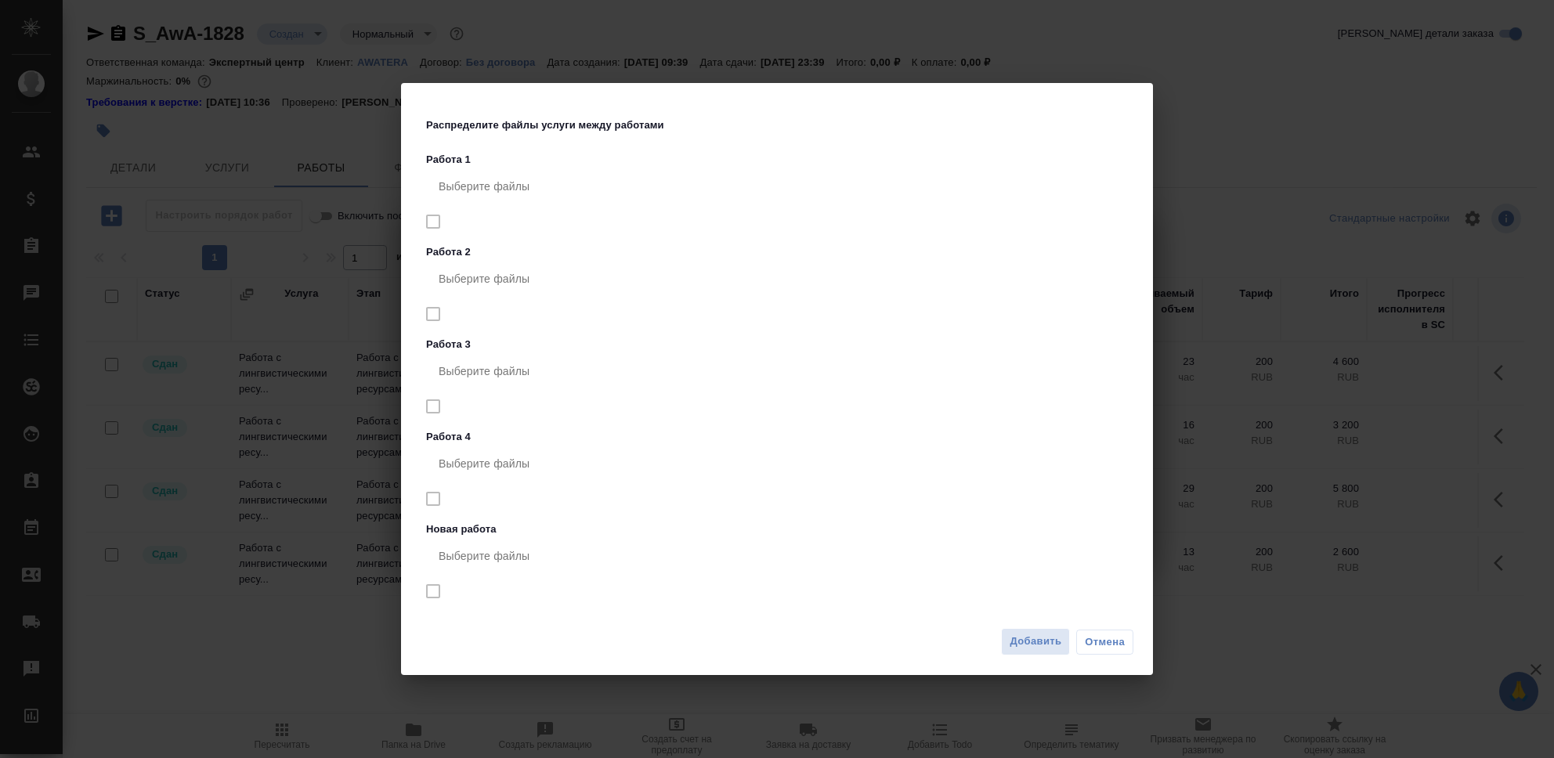 The height and width of the screenshot is (758, 1554). I want to click on p: Распределите файлы услуги между работами, so click(549, 125).